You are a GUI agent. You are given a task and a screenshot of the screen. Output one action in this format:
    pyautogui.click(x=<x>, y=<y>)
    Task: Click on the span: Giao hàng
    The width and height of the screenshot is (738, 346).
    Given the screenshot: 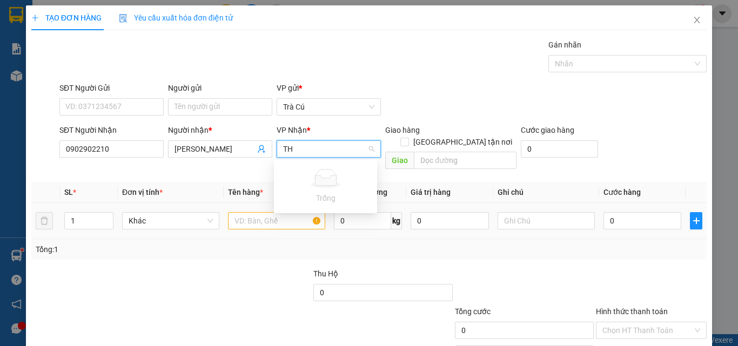 What is the action you would take?
    pyautogui.click(x=403, y=130)
    